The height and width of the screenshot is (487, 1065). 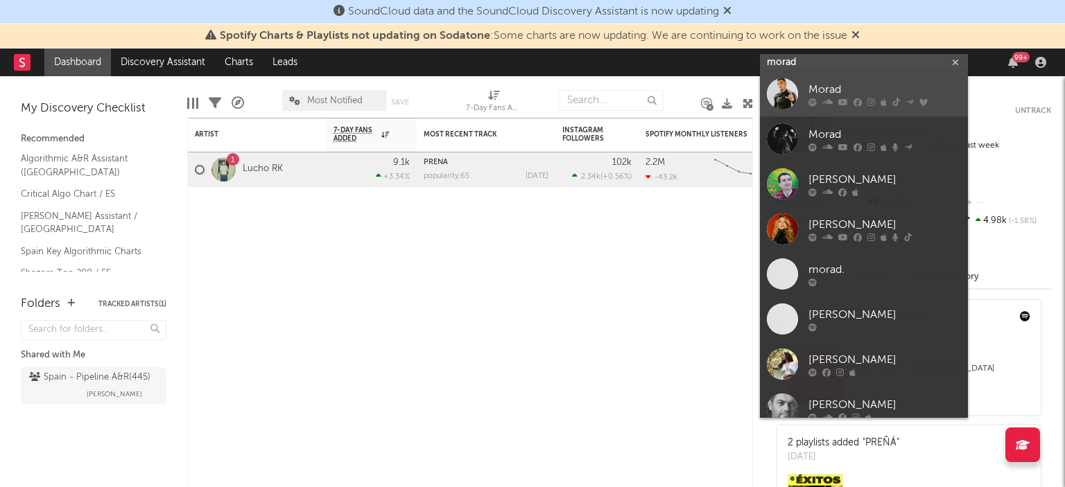 What do you see at coordinates (843, 443) in the screenshot?
I see `div: 2 playlists added` at bounding box center [843, 443].